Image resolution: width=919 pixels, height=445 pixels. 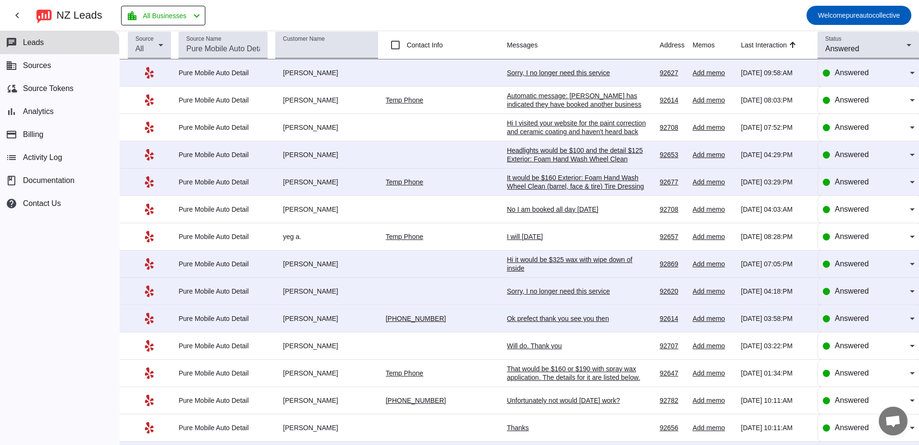 What do you see at coordinates (579, 346) in the screenshot?
I see `div: Will do. Thank you` at bounding box center [579, 346].